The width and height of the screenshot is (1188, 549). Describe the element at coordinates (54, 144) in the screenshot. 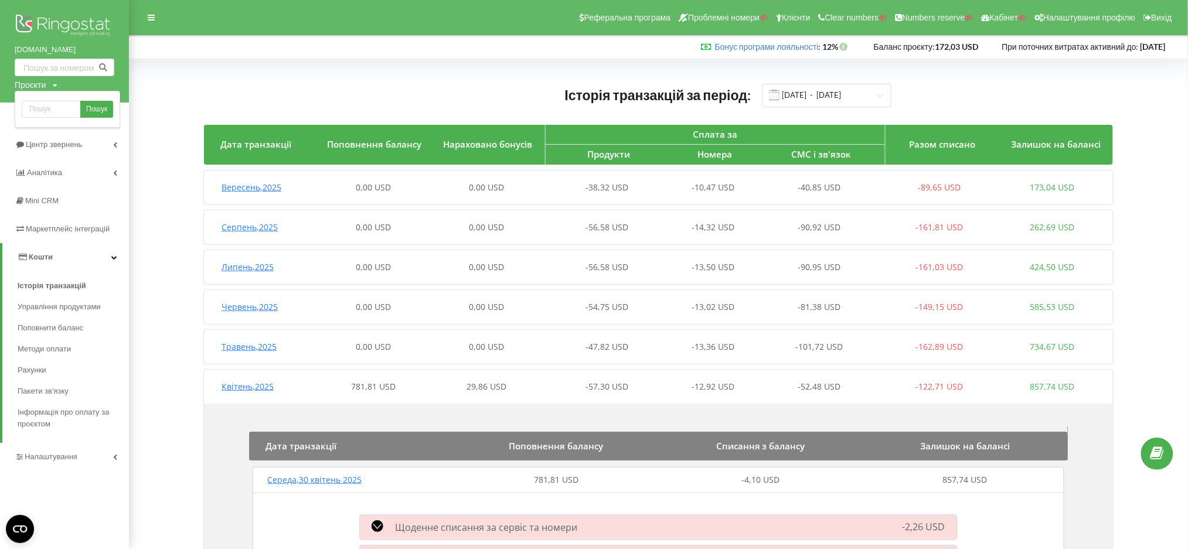

I see `span: Центр звернень` at that location.